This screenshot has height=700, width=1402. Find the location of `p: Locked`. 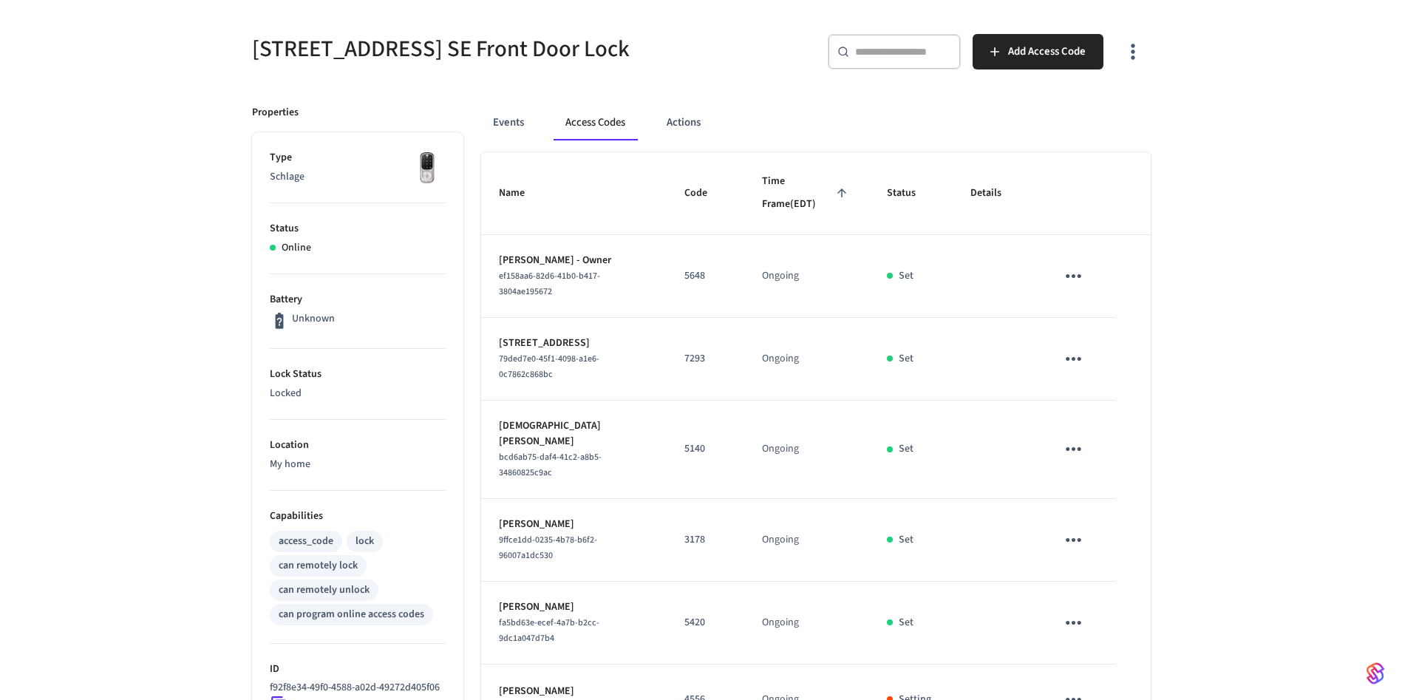

p: Locked is located at coordinates (358, 393).